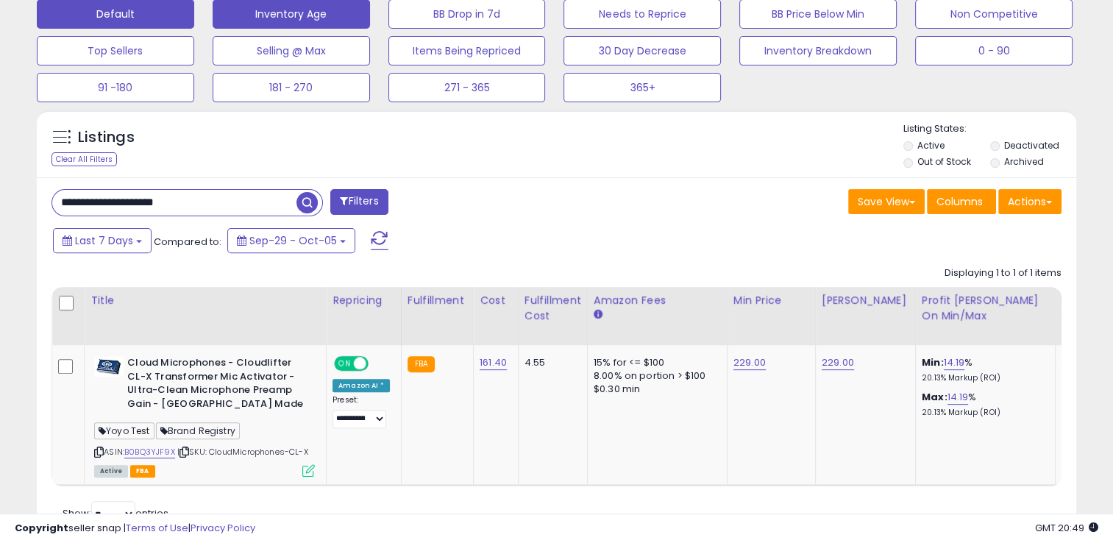 Image resolution: width=1113 pixels, height=543 pixels. I want to click on button: Columns, so click(961, 201).